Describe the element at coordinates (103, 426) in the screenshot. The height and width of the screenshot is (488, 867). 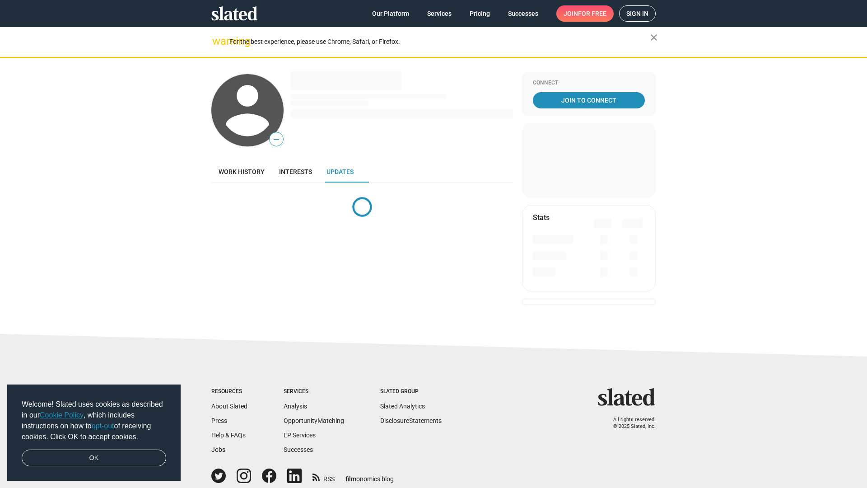
I see `a: opt-out` at that location.